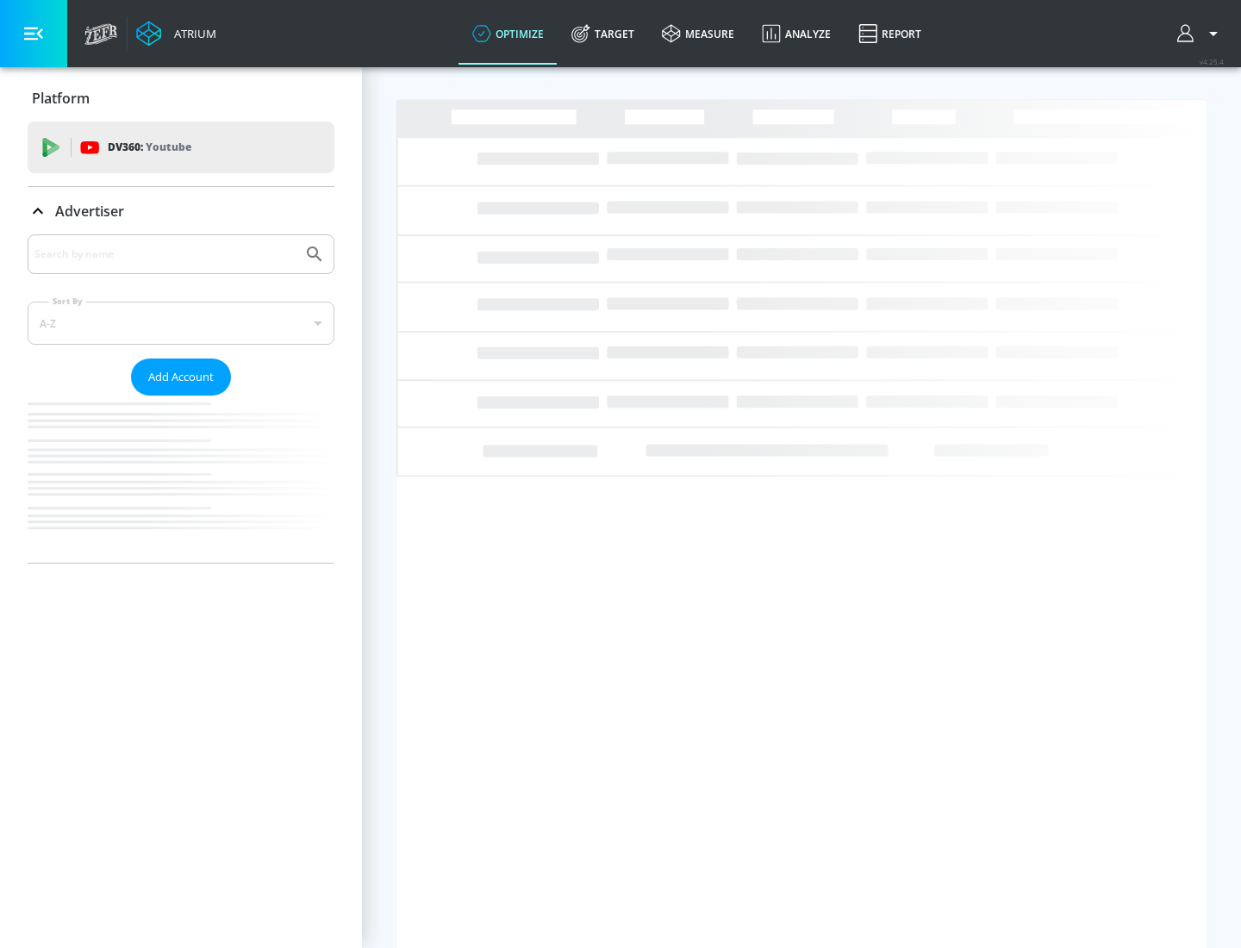 The width and height of the screenshot is (1241, 948). Describe the element at coordinates (181, 147) in the screenshot. I see `div: DV360: Youtube` at that location.